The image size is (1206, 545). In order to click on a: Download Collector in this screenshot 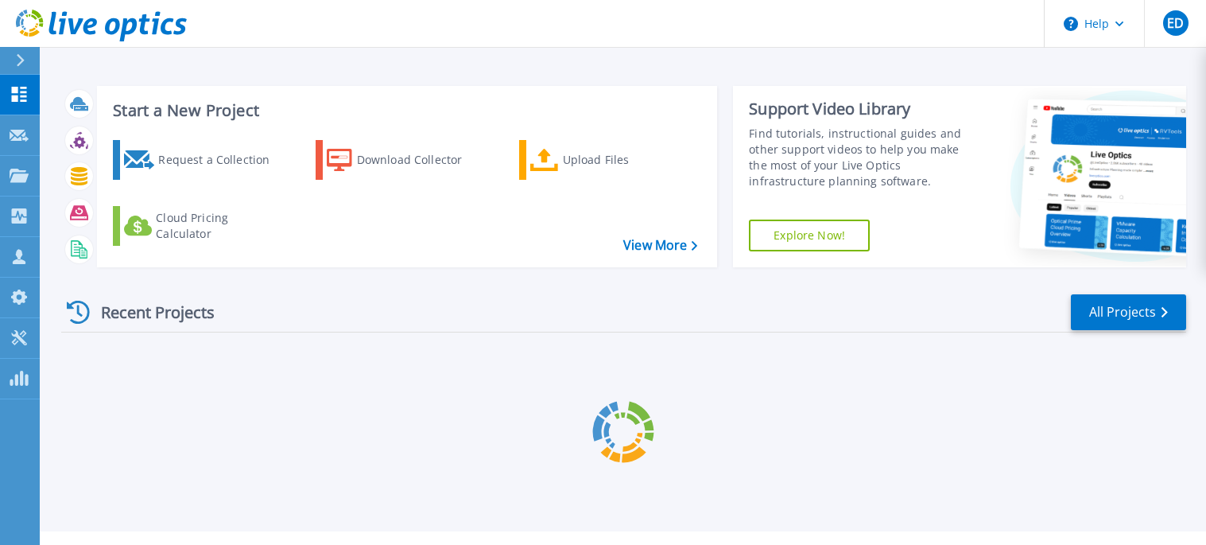, I will do `click(404, 160)`.